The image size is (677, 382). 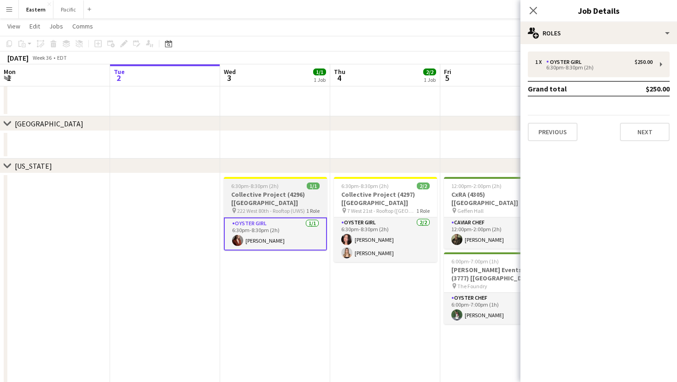 What do you see at coordinates (62, 58) in the screenshot?
I see `div: EDT` at bounding box center [62, 58].